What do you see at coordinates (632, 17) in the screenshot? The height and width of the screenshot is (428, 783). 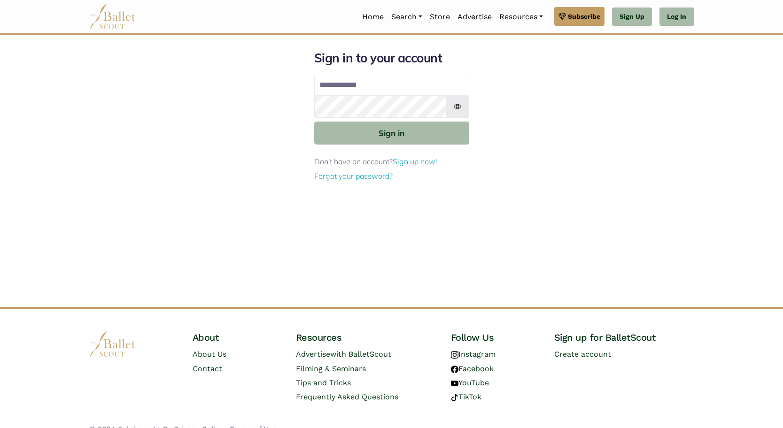 I see `a: Sign Up` at bounding box center [632, 17].